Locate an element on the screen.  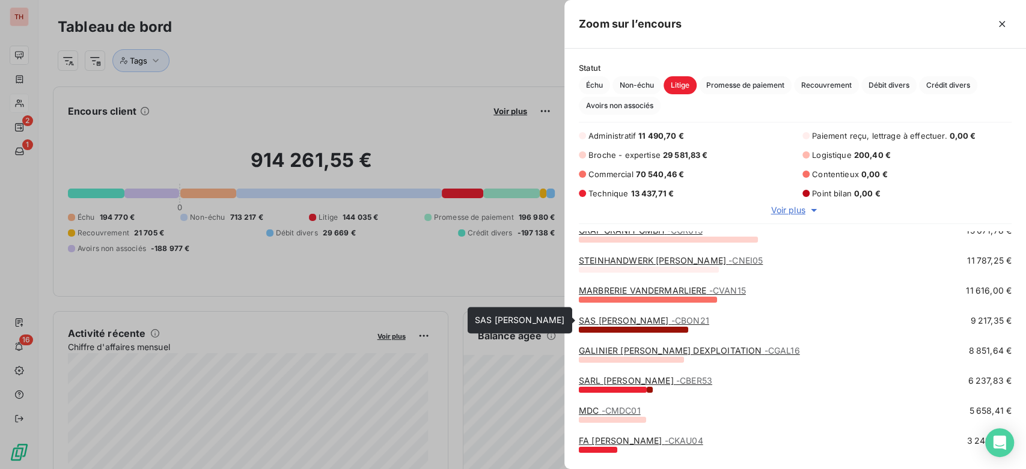
span: Point bilan is located at coordinates (832, 193).